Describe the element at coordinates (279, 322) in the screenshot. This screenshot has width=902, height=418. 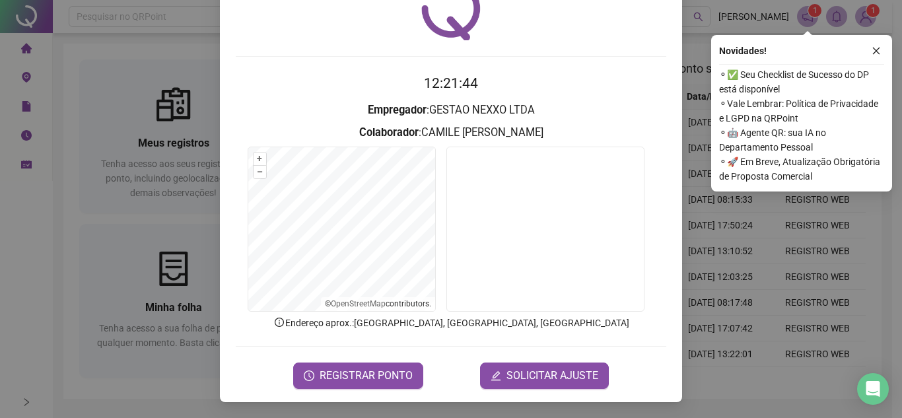
I see `span: info-circle` at that location.